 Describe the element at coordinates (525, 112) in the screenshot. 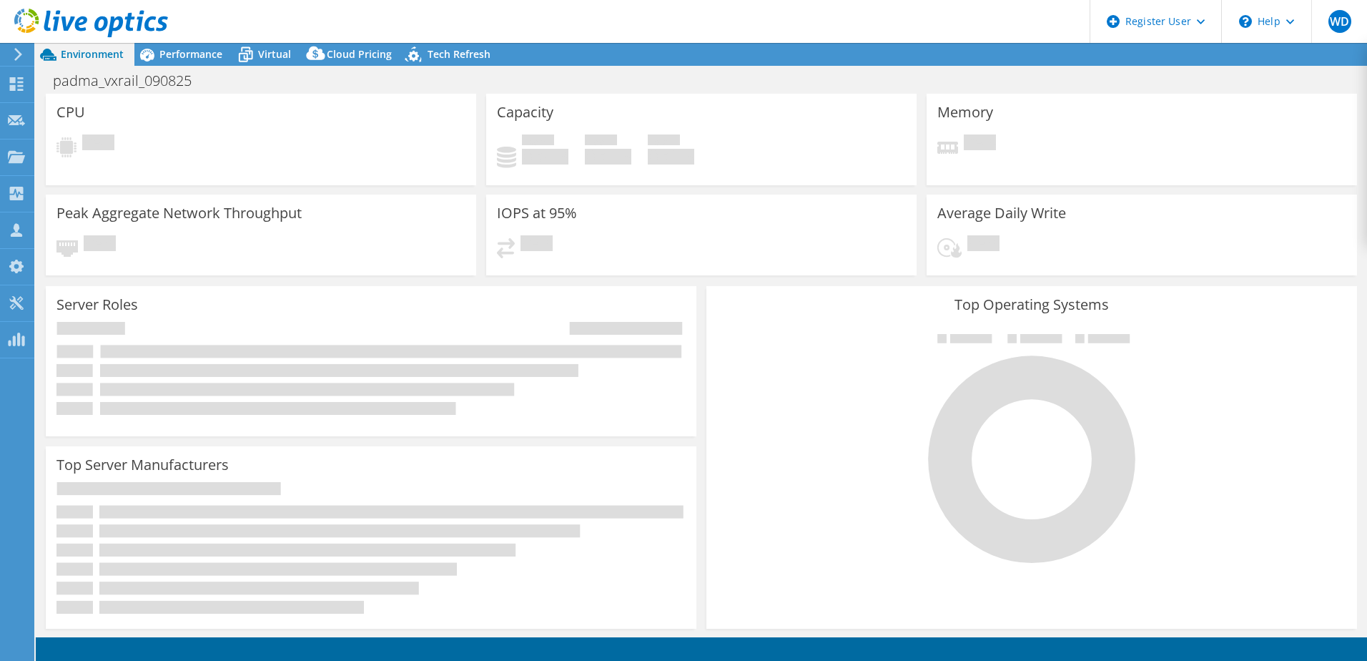

I see `h3: Capacity` at that location.